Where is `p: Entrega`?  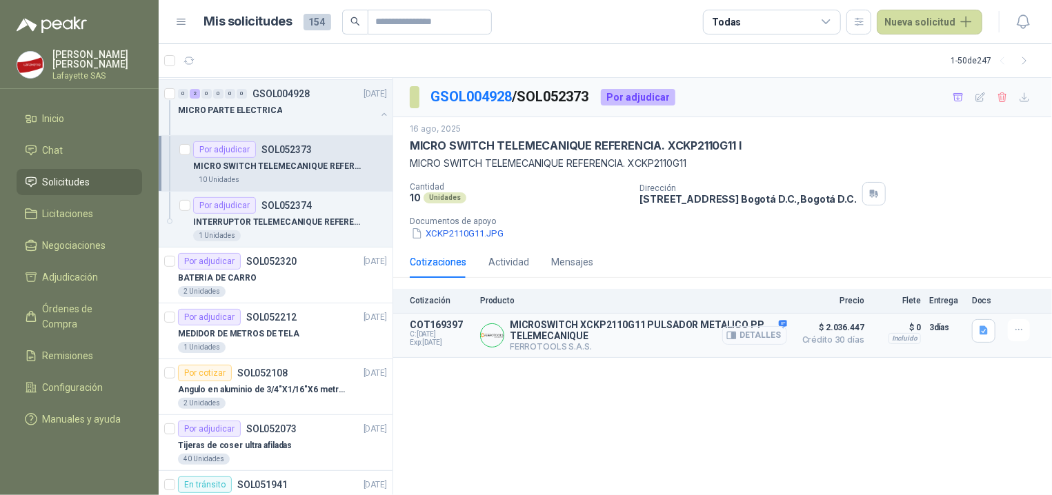 p: Entrega is located at coordinates (947, 301).